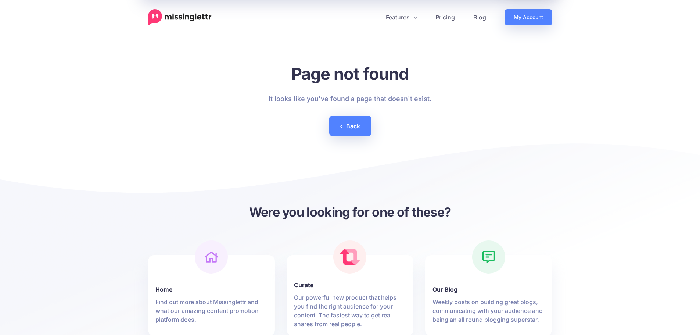 This screenshot has height=335, width=700. What do you see at coordinates (489, 300) in the screenshot?
I see `a: Our Blog Weekly posts on building great blogs, communicating with your audience and being an all ...` at bounding box center [489, 300].